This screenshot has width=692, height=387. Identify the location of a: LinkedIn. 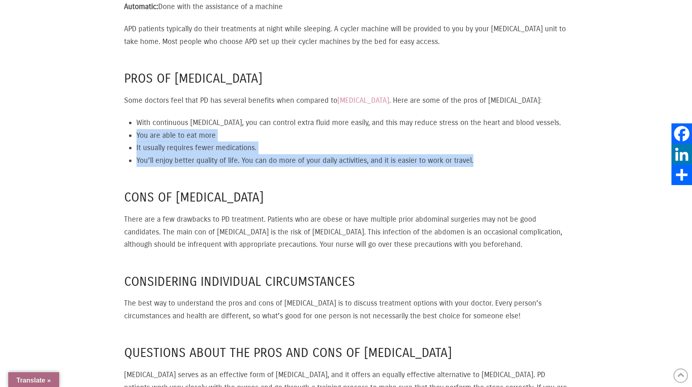
(682, 154).